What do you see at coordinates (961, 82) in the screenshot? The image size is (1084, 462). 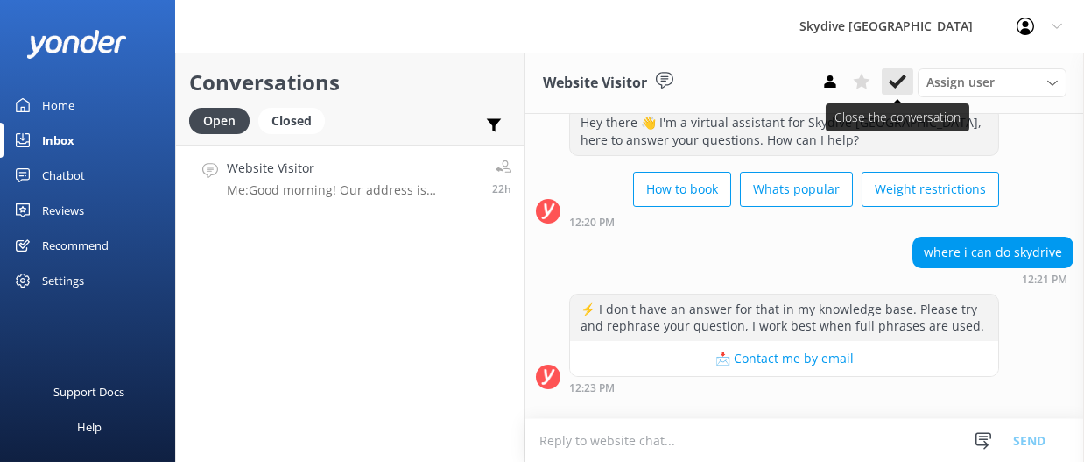 I see `span: Assign user` at bounding box center [961, 82].